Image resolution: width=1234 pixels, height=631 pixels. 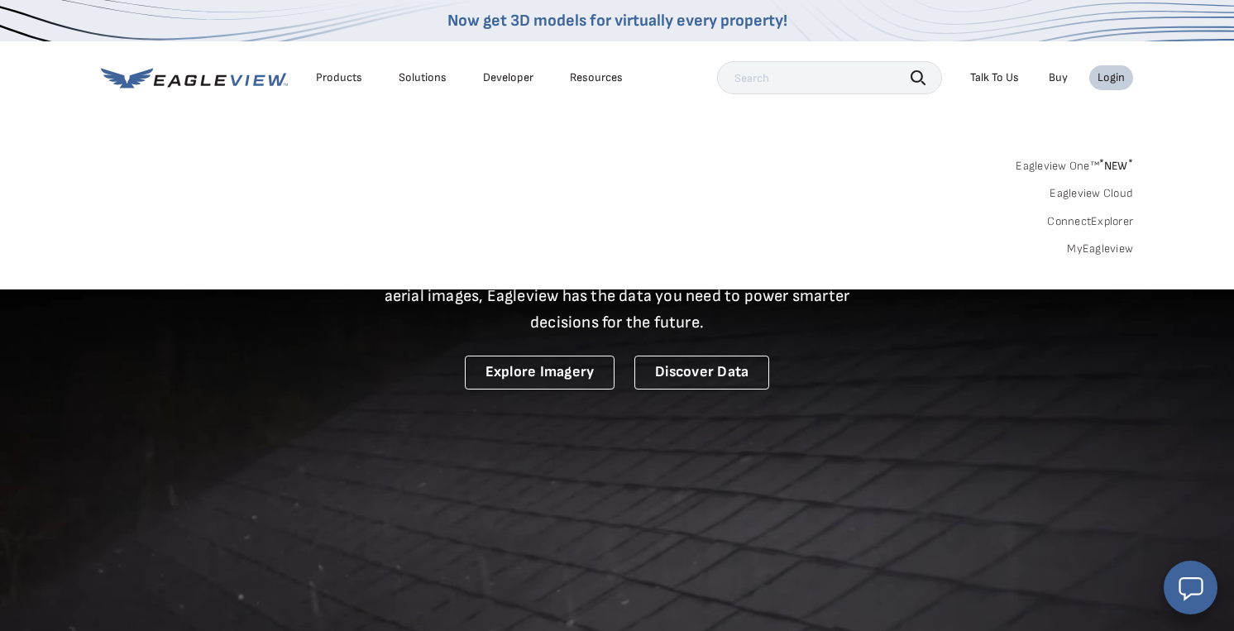 I want to click on span: NEW, so click(x=1115, y=165).